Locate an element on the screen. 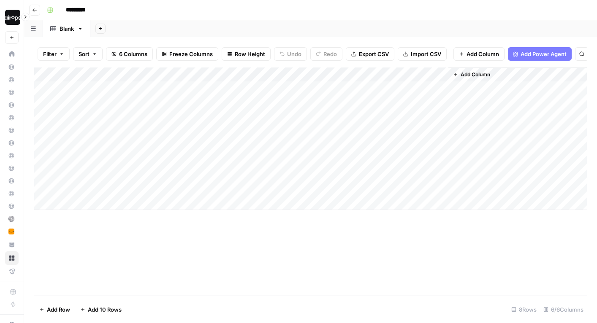  button: Add Row is located at coordinates (54, 310).